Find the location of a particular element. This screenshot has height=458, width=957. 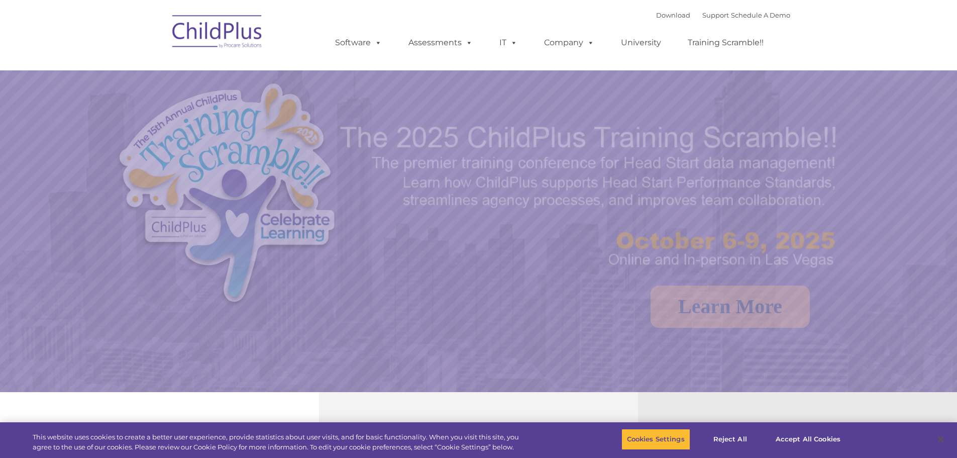

button: Accept All Cookies is located at coordinates (808, 439).